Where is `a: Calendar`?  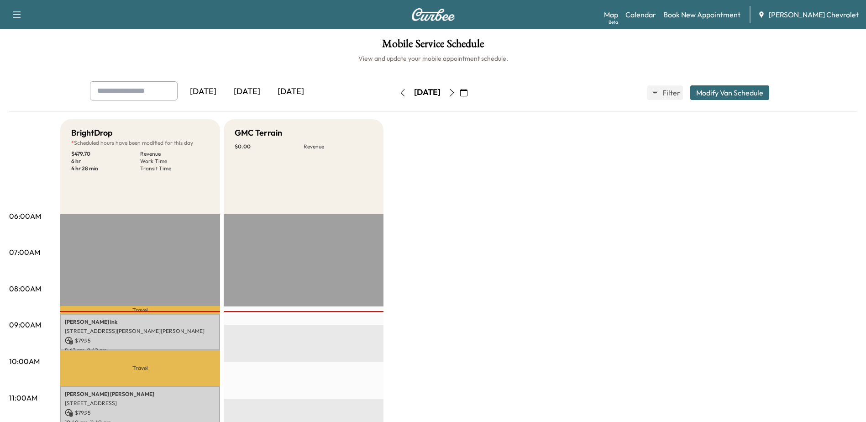
a: Calendar is located at coordinates (640, 15).